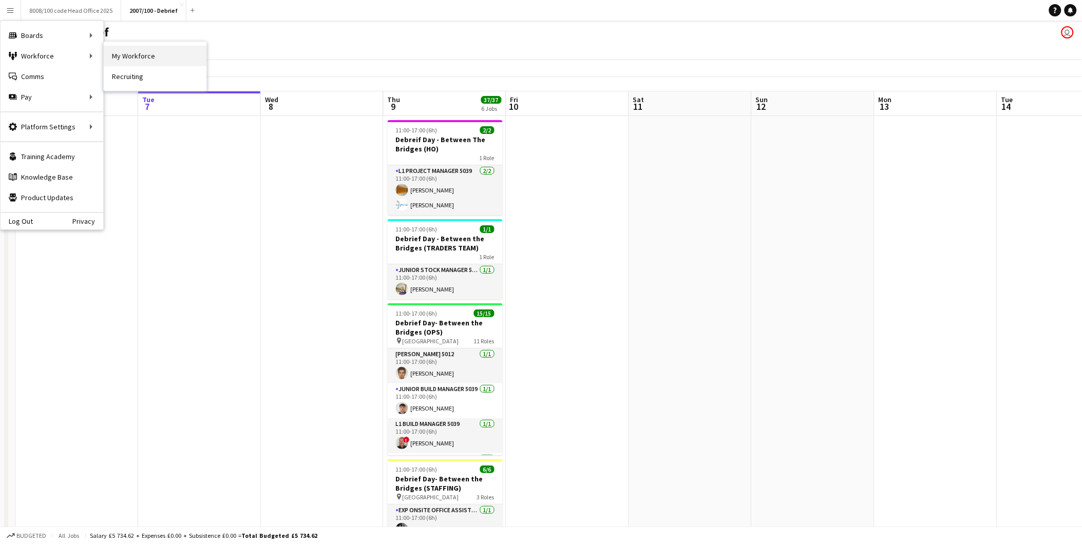  I want to click on span: 11 Roles, so click(484, 341).